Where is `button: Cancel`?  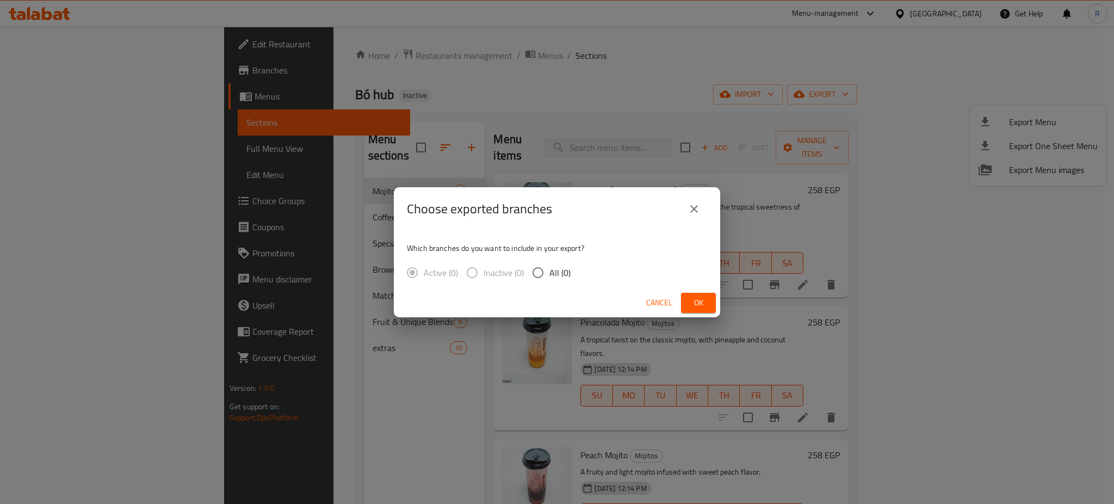 button: Cancel is located at coordinates (659, 302).